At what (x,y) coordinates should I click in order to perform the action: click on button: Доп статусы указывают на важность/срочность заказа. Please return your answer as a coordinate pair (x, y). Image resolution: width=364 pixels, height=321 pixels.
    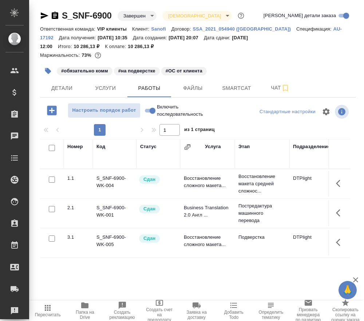
    Looking at the image, I should click on (241, 16).